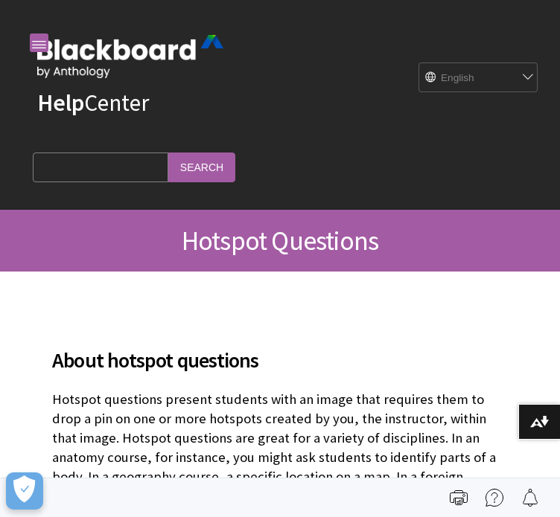  What do you see at coordinates (494, 498) in the screenshot?
I see `img: More help` at bounding box center [494, 498].